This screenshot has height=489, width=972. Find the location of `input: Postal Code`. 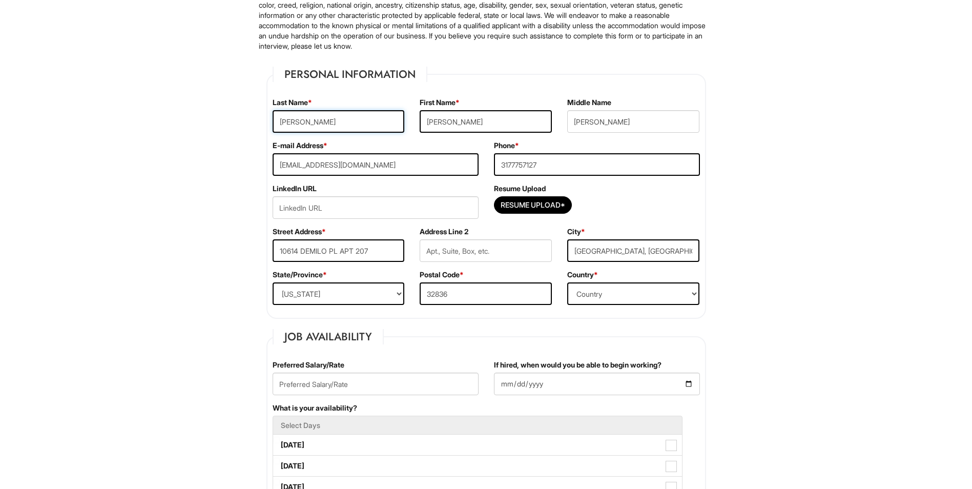

input: Postal Code is located at coordinates (485, 293).